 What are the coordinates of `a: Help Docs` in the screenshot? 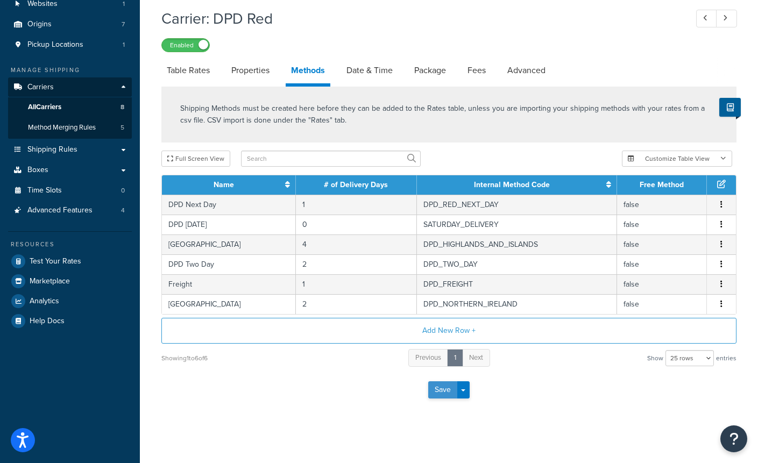 It's located at (70, 321).